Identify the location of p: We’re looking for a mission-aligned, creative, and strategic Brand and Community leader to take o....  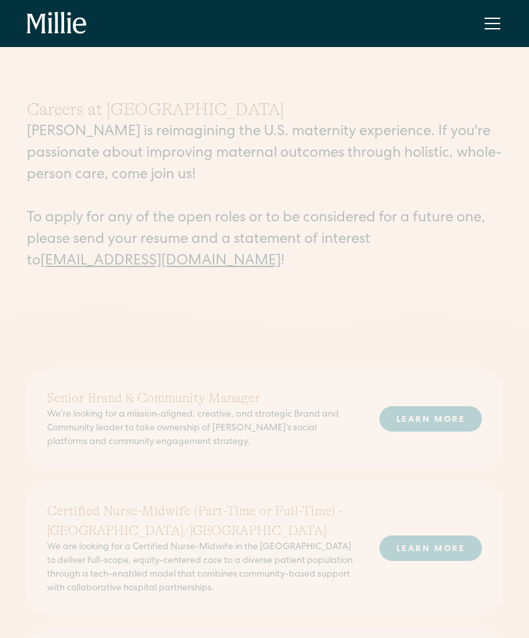
(202, 428).